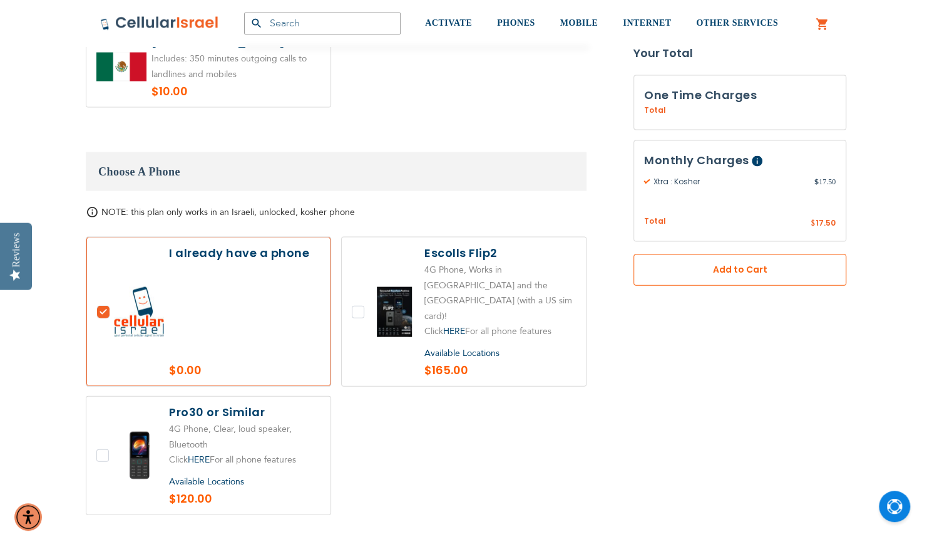  What do you see at coordinates (740, 53) in the screenshot?
I see `strong: Your Total` at bounding box center [740, 53].